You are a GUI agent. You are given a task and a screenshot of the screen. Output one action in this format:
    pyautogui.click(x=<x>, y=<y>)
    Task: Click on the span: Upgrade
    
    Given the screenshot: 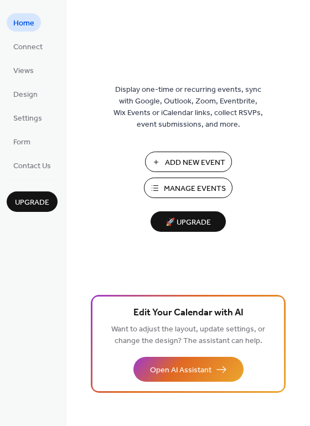 What is the action you would take?
    pyautogui.click(x=32, y=202)
    